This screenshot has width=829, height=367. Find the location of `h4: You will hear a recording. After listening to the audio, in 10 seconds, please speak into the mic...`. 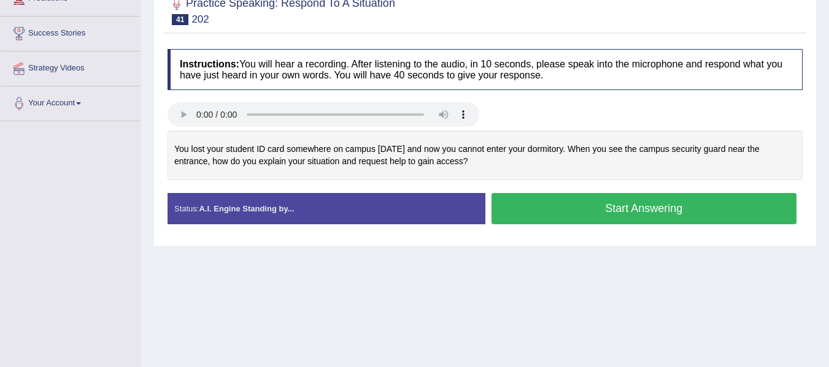

h4: You will hear a recording. After listening to the audio, in 10 seconds, please speak into the mic... is located at coordinates (485, 69).